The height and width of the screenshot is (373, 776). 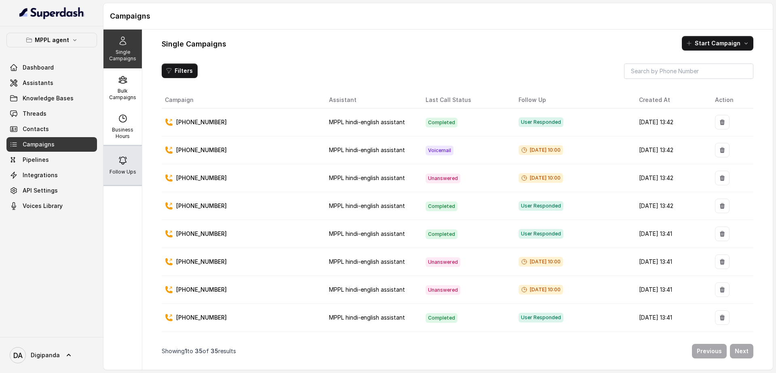 What do you see at coordinates (40, 175) in the screenshot?
I see `span: Integrations` at bounding box center [40, 175].